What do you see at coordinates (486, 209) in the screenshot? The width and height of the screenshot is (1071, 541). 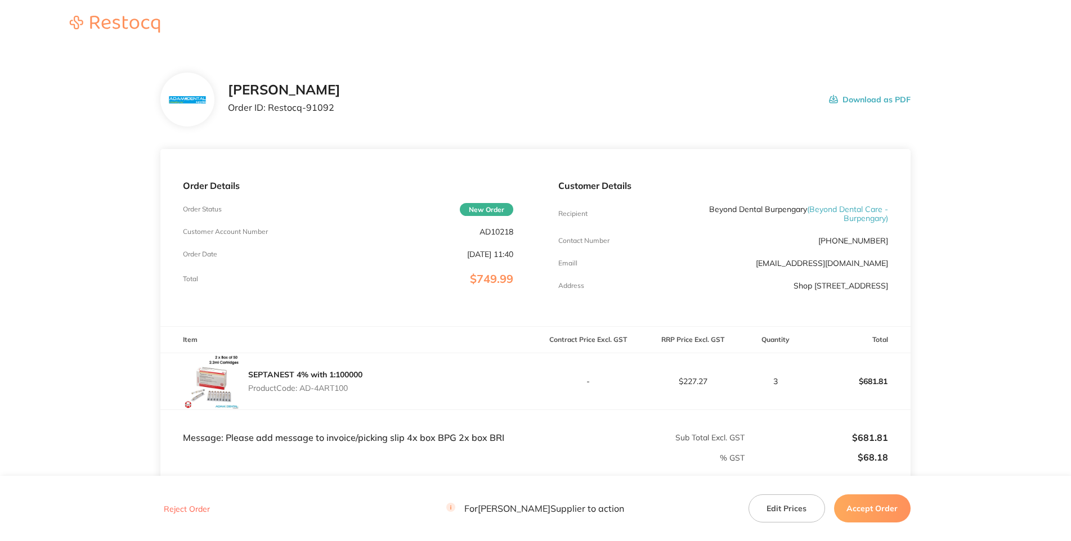 I see `span: New Order` at bounding box center [486, 209].